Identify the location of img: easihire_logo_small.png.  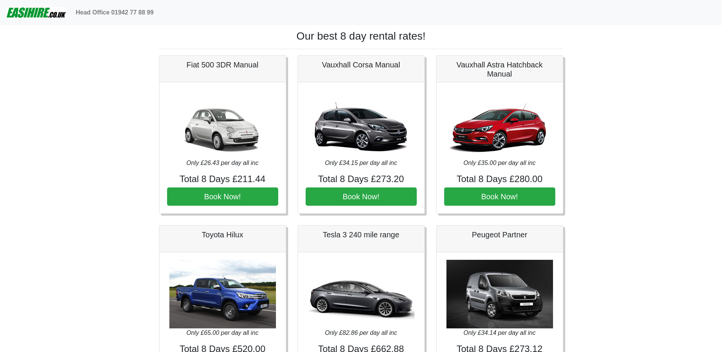
(36, 13).